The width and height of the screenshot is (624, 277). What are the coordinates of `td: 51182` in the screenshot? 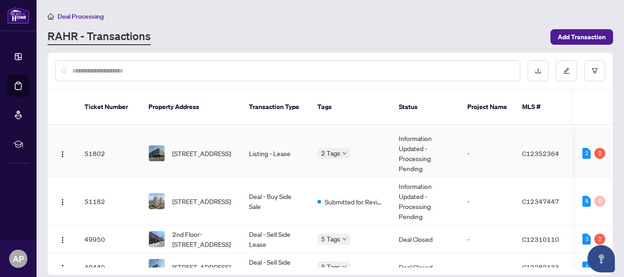 It's located at (109, 201).